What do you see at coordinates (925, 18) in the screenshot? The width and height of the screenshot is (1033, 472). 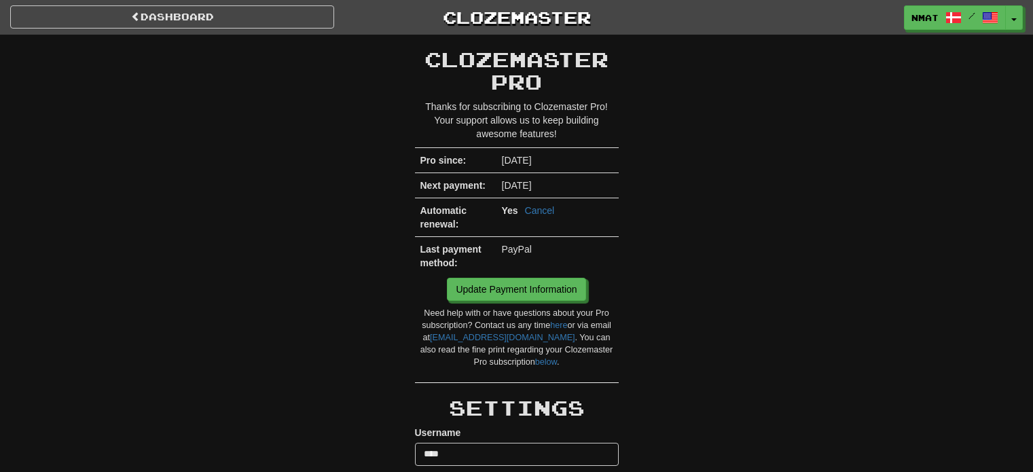 I see `span: nmat` at bounding box center [925, 18].